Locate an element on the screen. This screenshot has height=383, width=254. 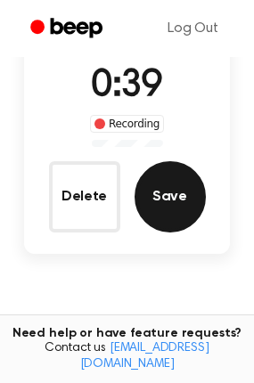
div: Recording is located at coordinates (126, 124).